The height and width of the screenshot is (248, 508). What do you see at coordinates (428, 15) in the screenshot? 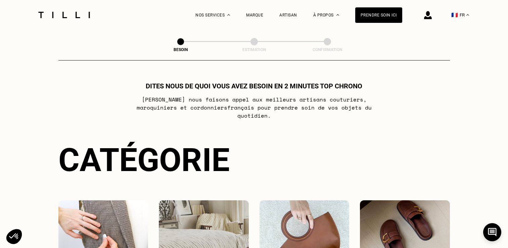
I see `img: icône connexion` at bounding box center [428, 15].